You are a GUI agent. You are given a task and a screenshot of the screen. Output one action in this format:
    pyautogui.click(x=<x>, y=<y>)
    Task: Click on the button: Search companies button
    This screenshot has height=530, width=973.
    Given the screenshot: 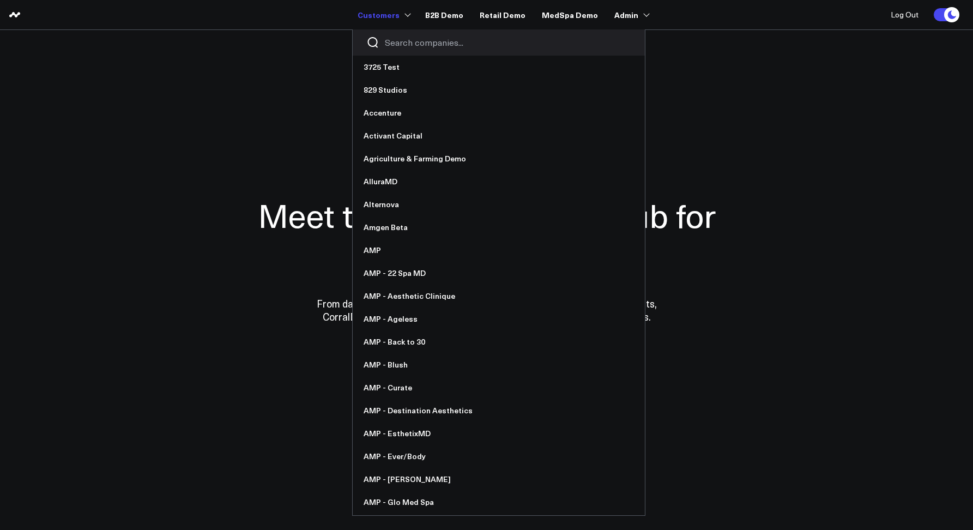 What is the action you would take?
    pyautogui.click(x=373, y=43)
    